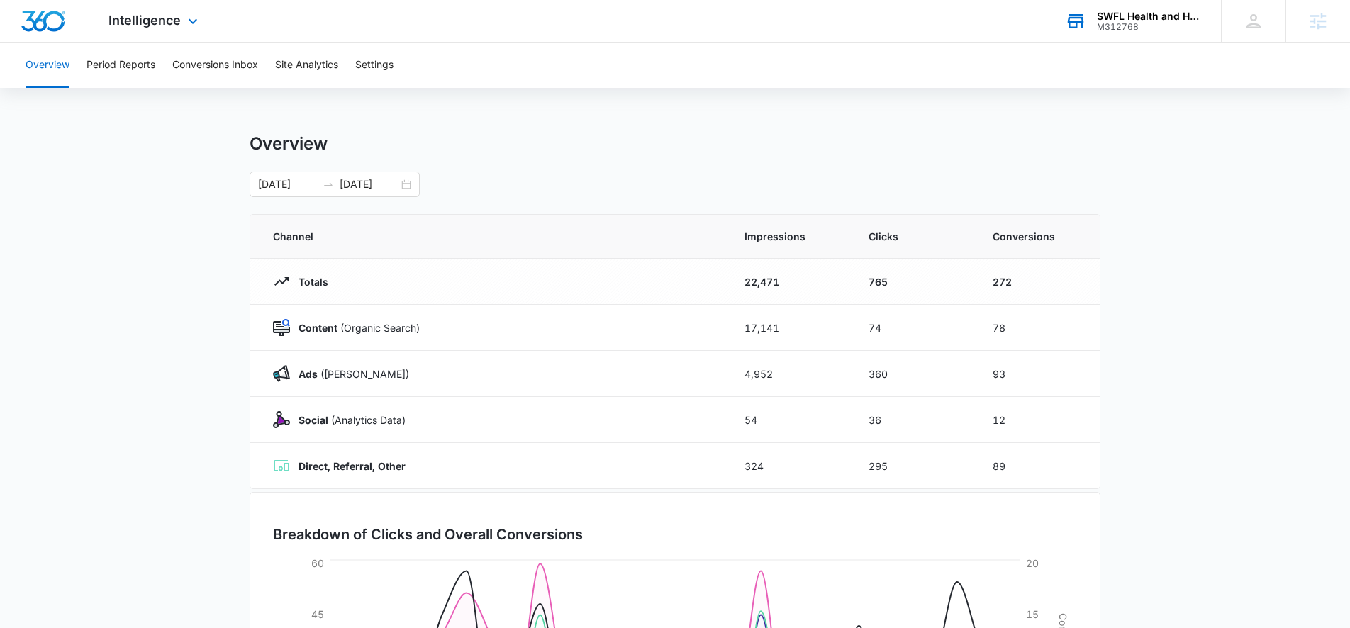 The image size is (1350, 628). Describe the element at coordinates (318, 328) in the screenshot. I see `strong: Content` at that location.